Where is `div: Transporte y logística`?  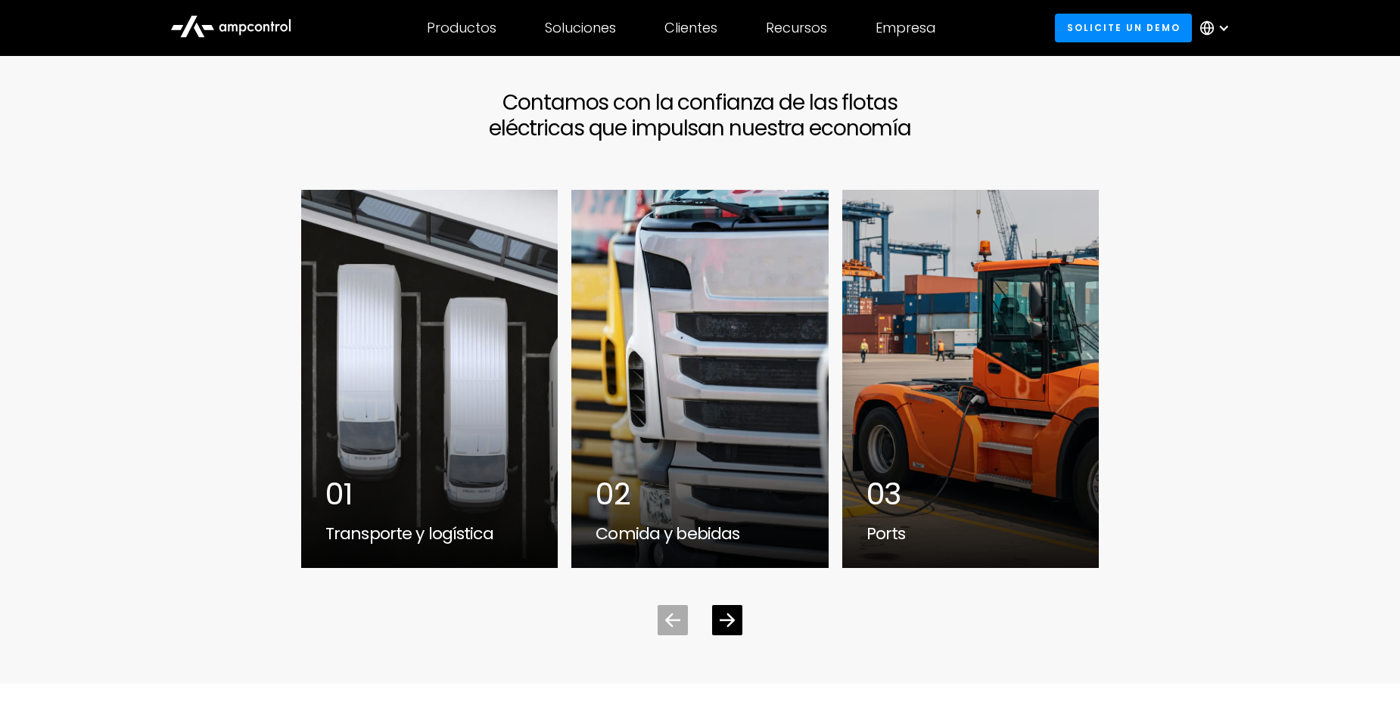 div: Transporte y logística is located at coordinates (429, 534).